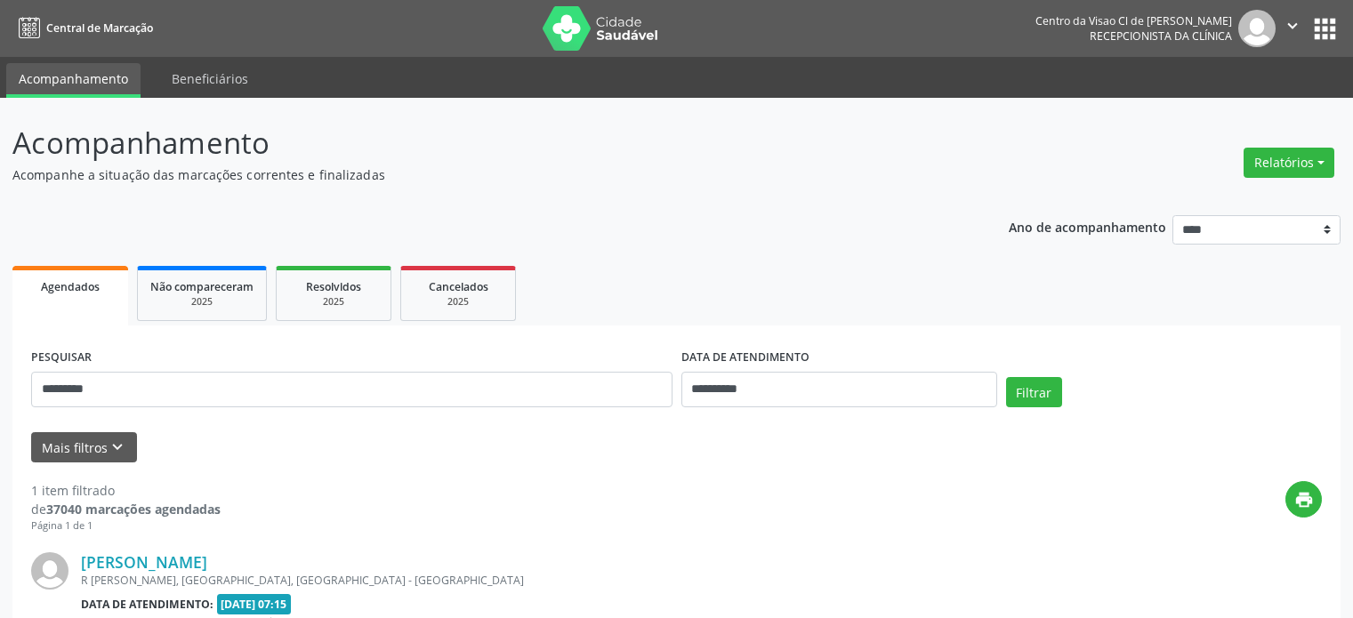 This screenshot has height=618, width=1353. What do you see at coordinates (125, 526) in the screenshot?
I see `div: Página 1 de 1` at bounding box center [125, 526].